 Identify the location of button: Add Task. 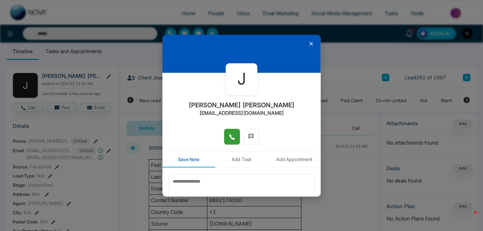
(241, 159).